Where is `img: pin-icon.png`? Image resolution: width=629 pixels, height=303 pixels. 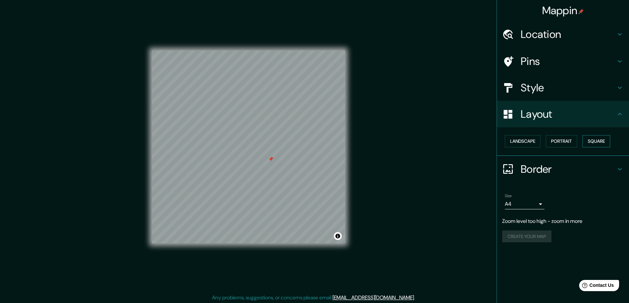
img: pin-icon.png is located at coordinates (581, 12).